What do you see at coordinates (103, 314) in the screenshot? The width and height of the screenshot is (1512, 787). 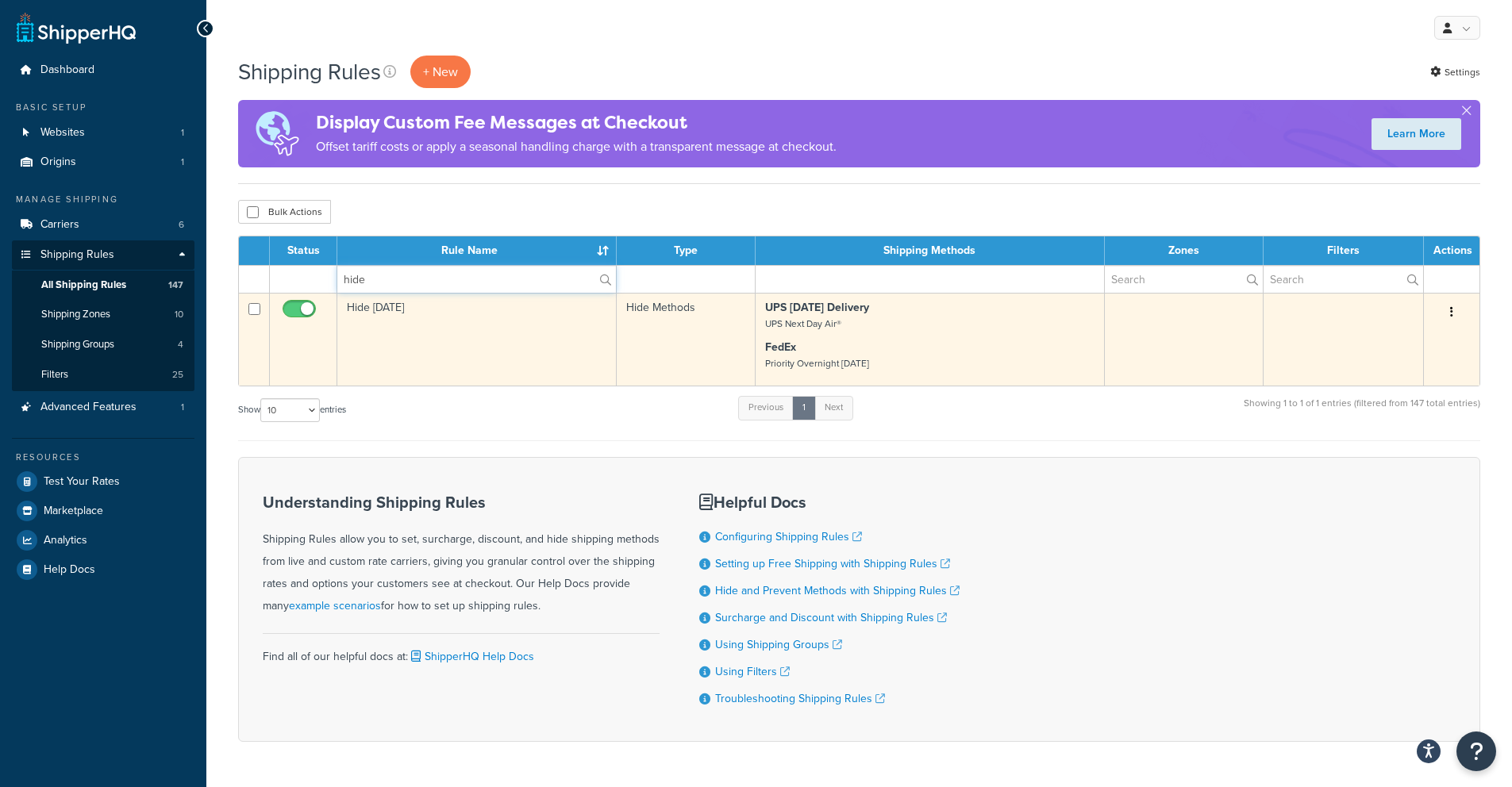 I see `a: Shipping Zones 10` at bounding box center [103, 314].